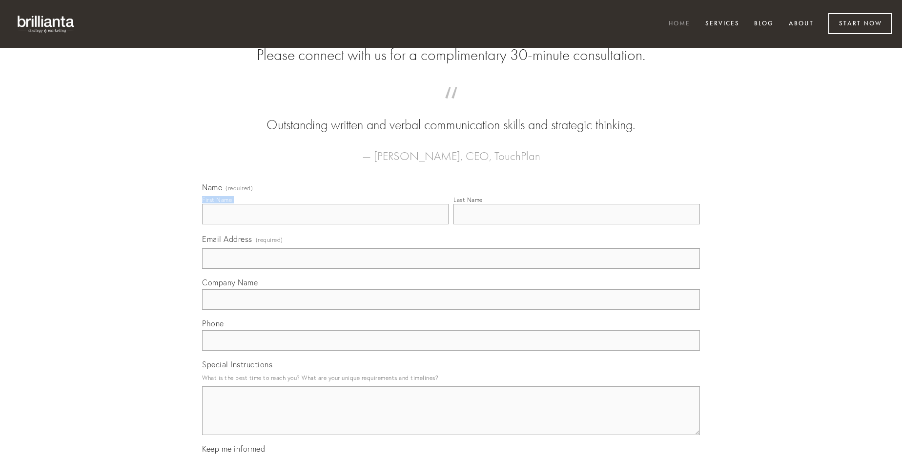 The height and width of the screenshot is (458, 902). Describe the element at coordinates (468, 200) in the screenshot. I see `div: Last Name` at that location.